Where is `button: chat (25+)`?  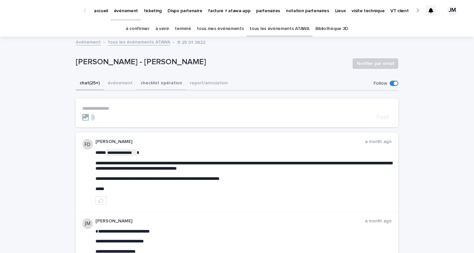
button: chat (25+) is located at coordinates (90, 84).